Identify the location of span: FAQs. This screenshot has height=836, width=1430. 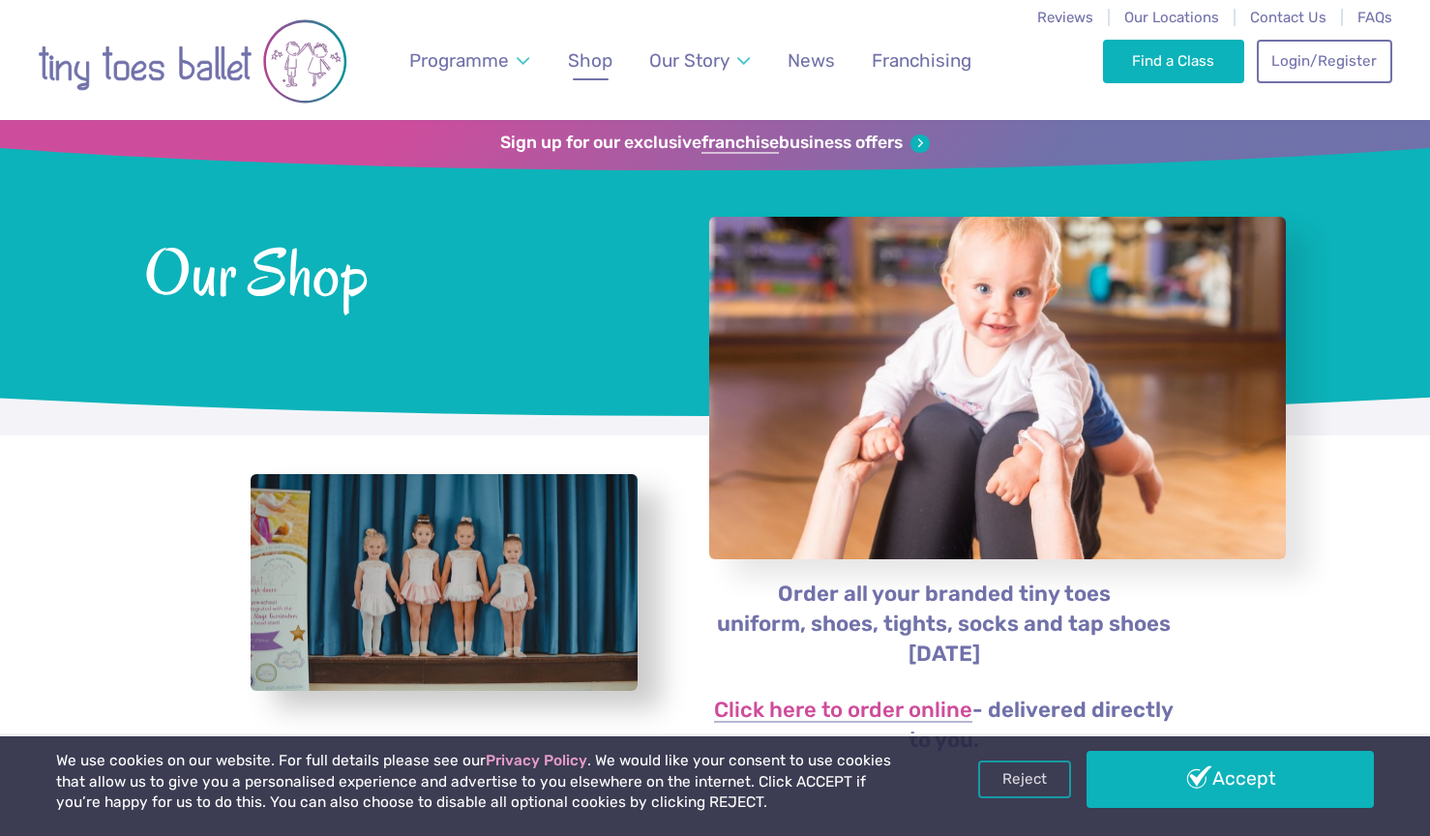
(1375, 17).